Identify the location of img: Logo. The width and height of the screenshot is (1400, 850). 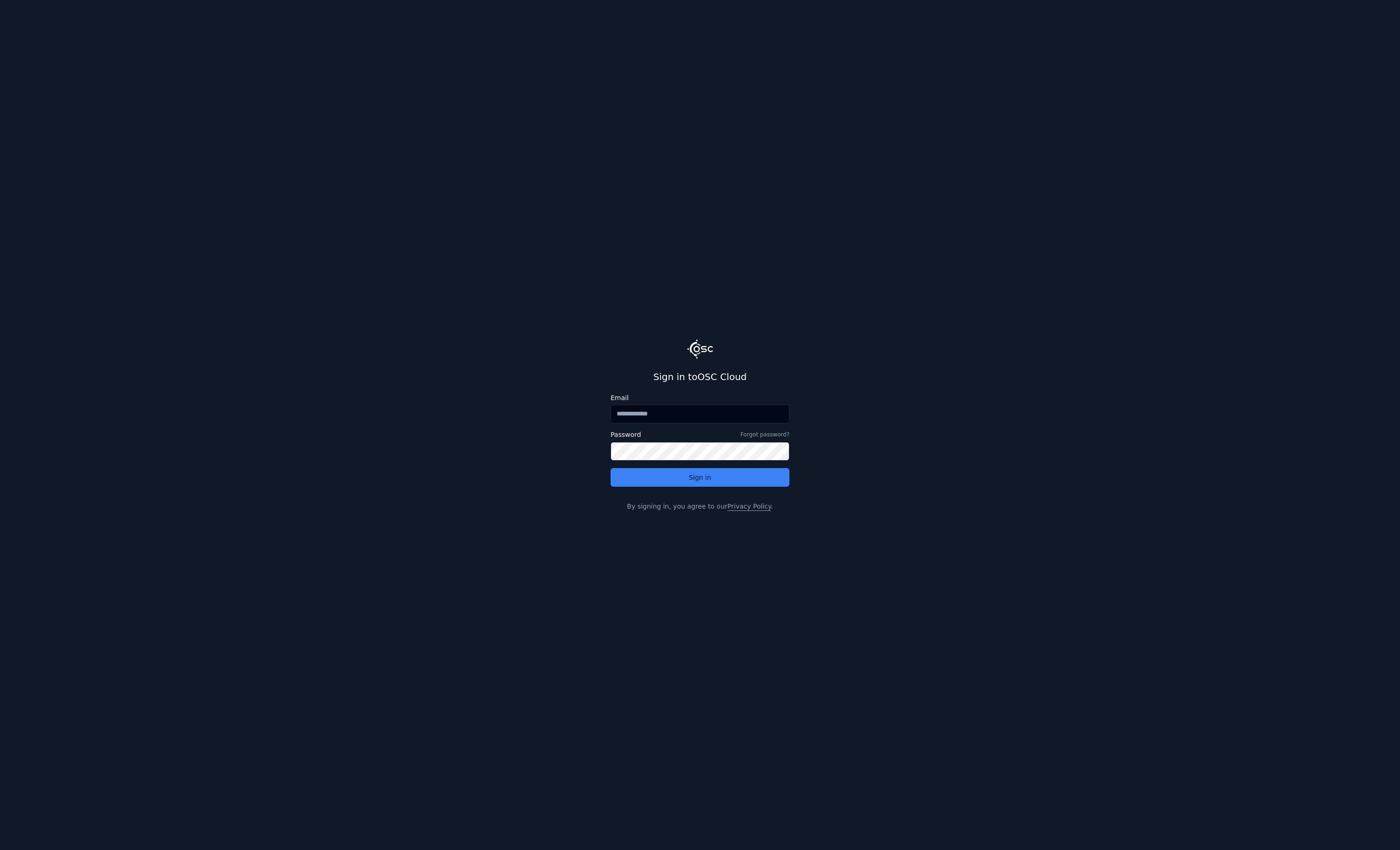
(700, 349).